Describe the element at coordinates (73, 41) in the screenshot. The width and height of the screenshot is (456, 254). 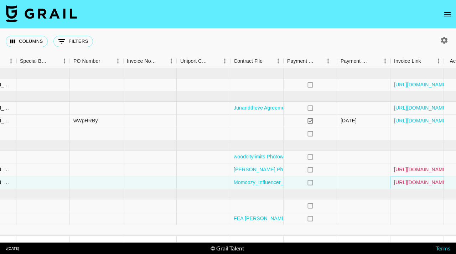
I see `button: Show filters` at that location.